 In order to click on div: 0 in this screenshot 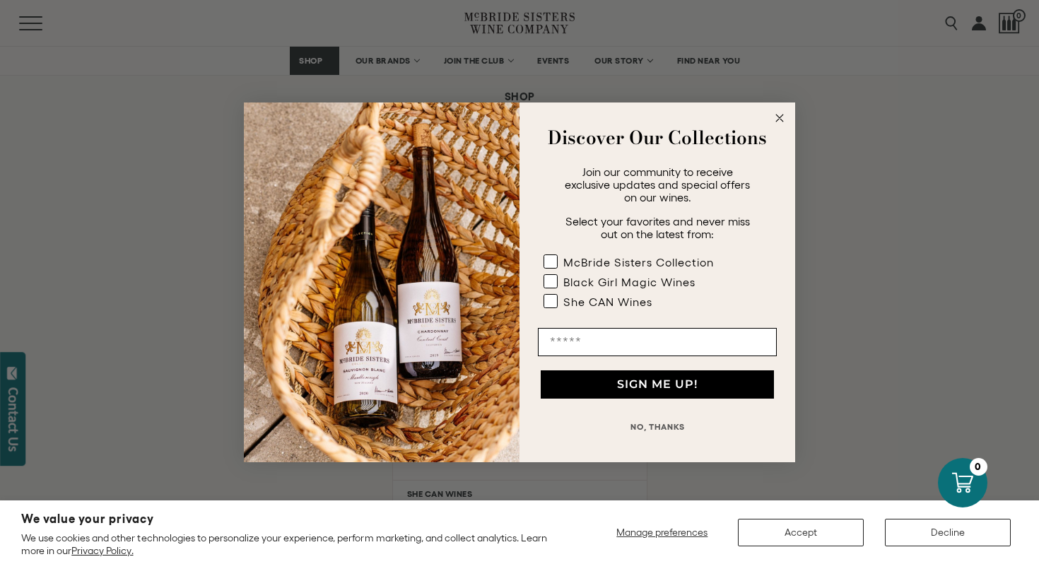, I will do `click(978, 466)`.